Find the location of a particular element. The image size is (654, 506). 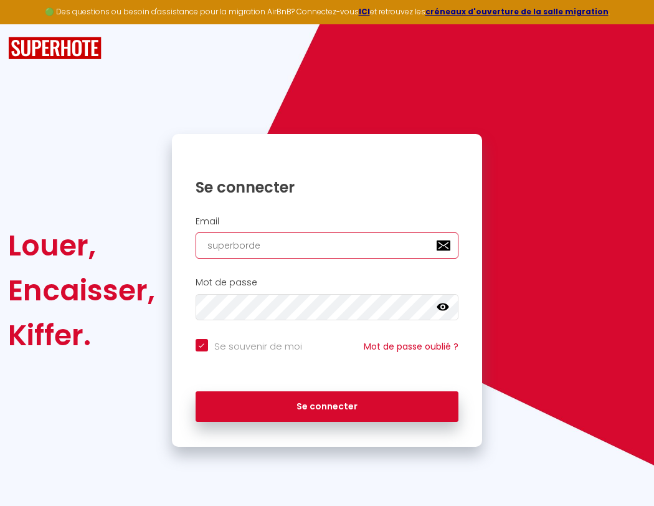

input: Ton Email is located at coordinates (327, 245).